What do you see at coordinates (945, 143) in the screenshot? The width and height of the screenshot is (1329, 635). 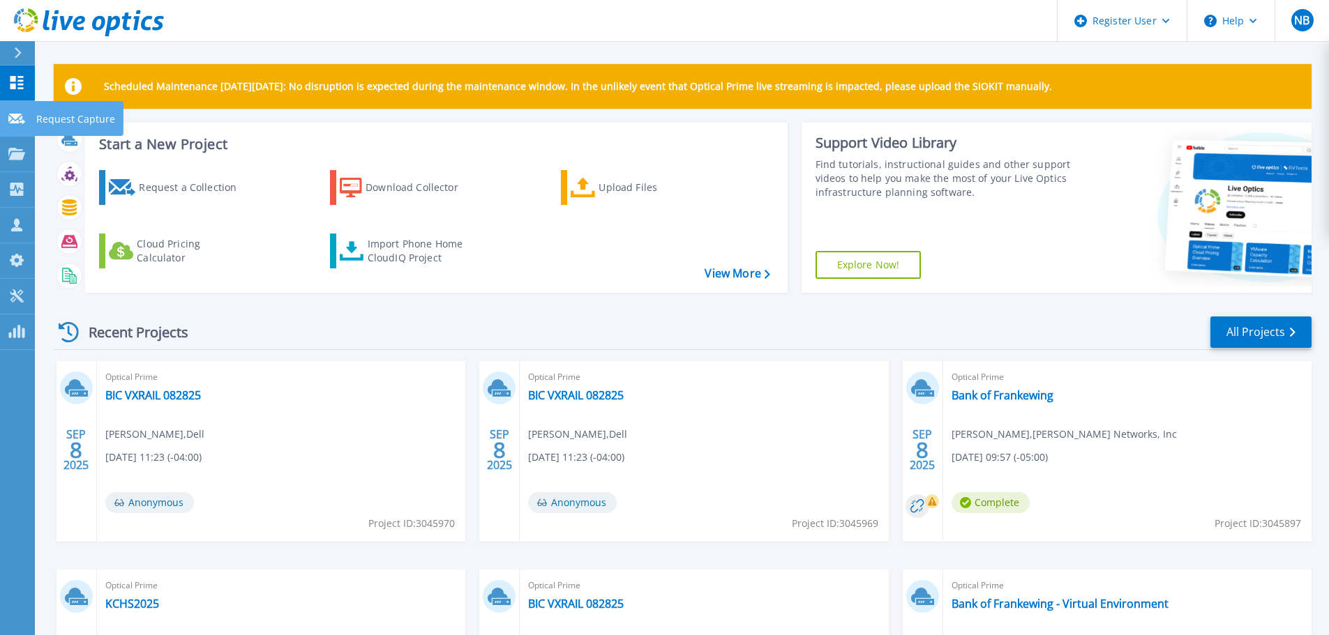 I see `div: Support Video Library` at bounding box center [945, 143].